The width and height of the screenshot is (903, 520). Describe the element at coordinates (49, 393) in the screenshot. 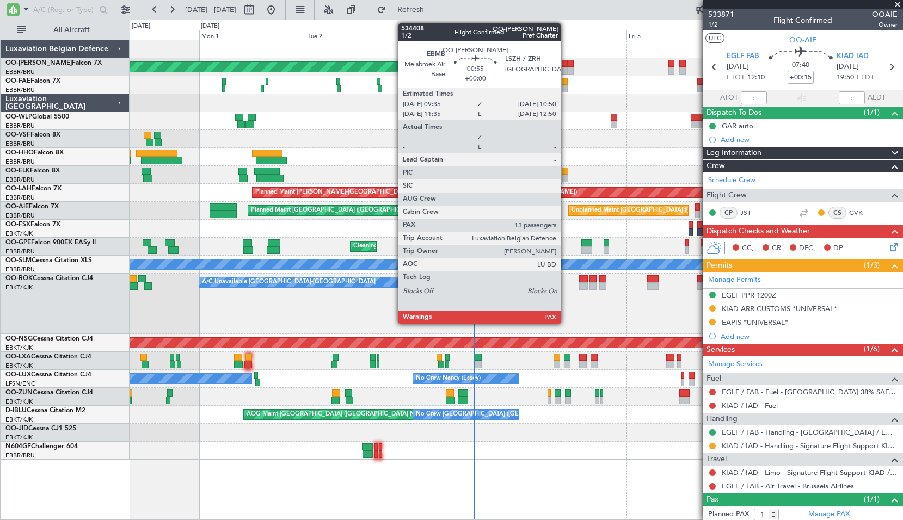

I see `a: OO-ZUNCessna Citation CJ4` at that location.